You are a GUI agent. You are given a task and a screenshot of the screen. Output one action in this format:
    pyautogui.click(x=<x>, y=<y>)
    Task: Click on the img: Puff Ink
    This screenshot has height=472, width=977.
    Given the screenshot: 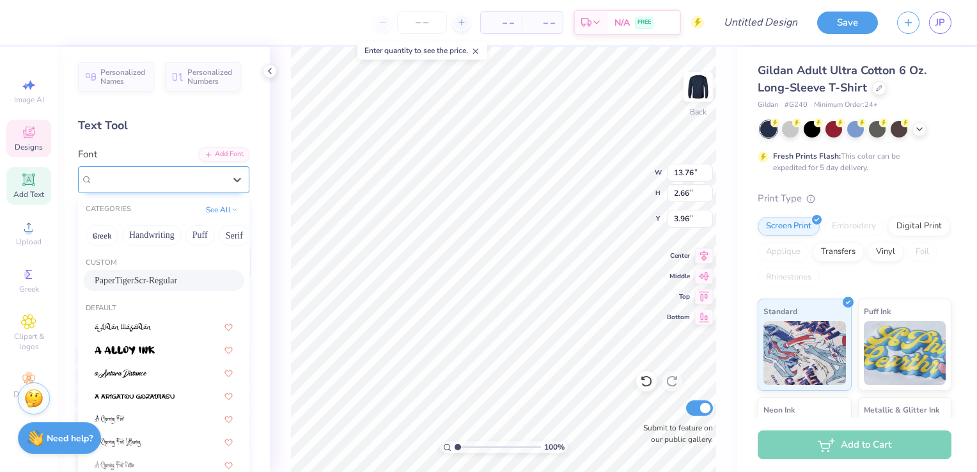 What is the action you would take?
    pyautogui.click(x=904, y=353)
    